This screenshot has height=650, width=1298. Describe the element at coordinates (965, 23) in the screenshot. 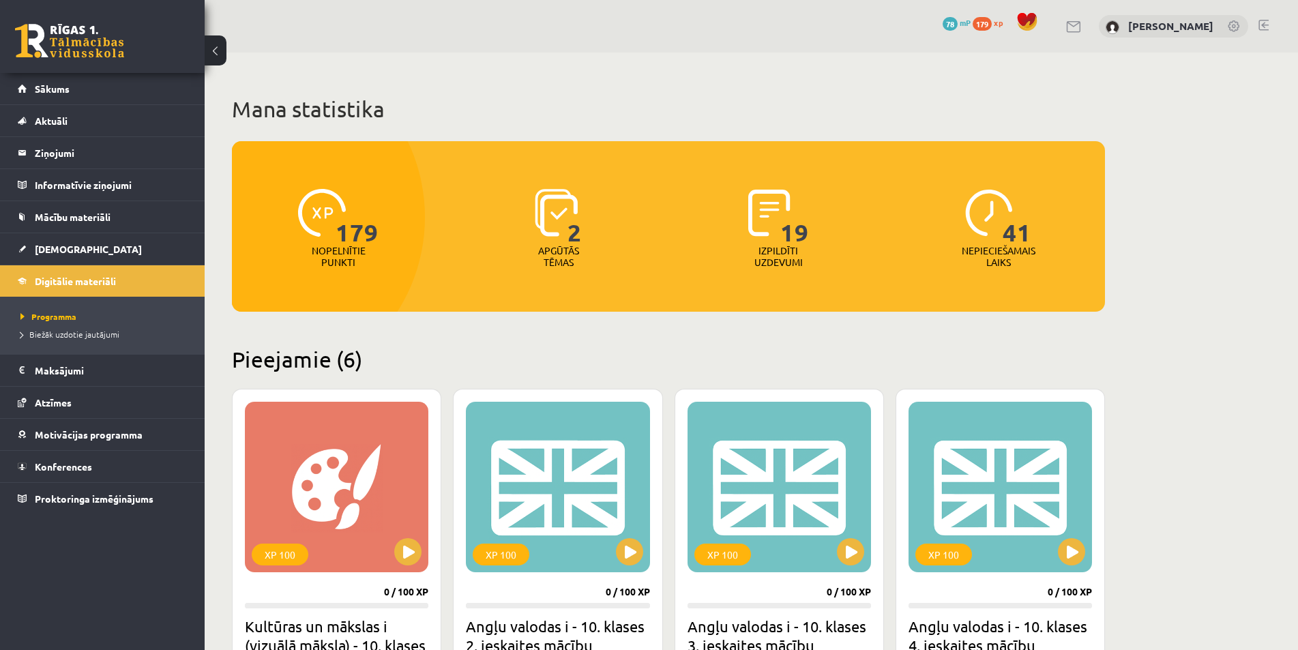

I see `span: mP` at that location.